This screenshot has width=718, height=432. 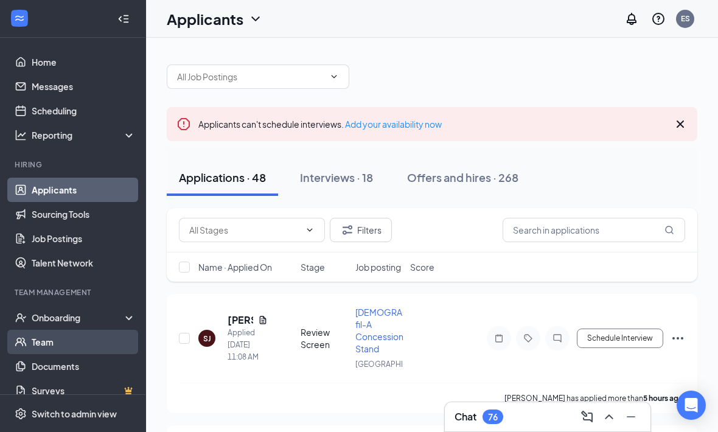 I want to click on div: Applications · 48, so click(x=222, y=177).